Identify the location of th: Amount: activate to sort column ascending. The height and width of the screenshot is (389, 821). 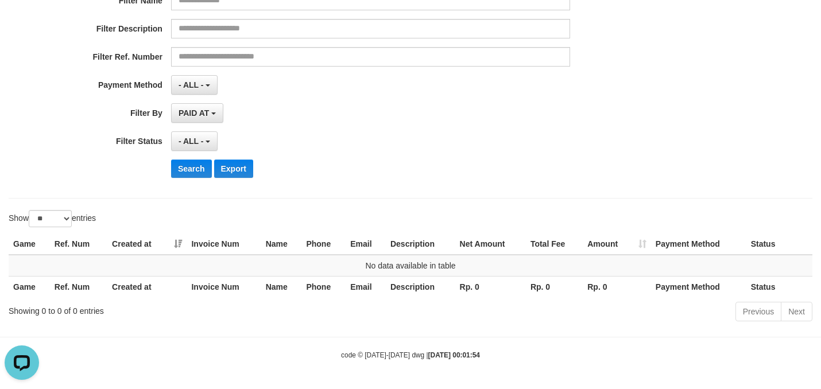
(616, 244).